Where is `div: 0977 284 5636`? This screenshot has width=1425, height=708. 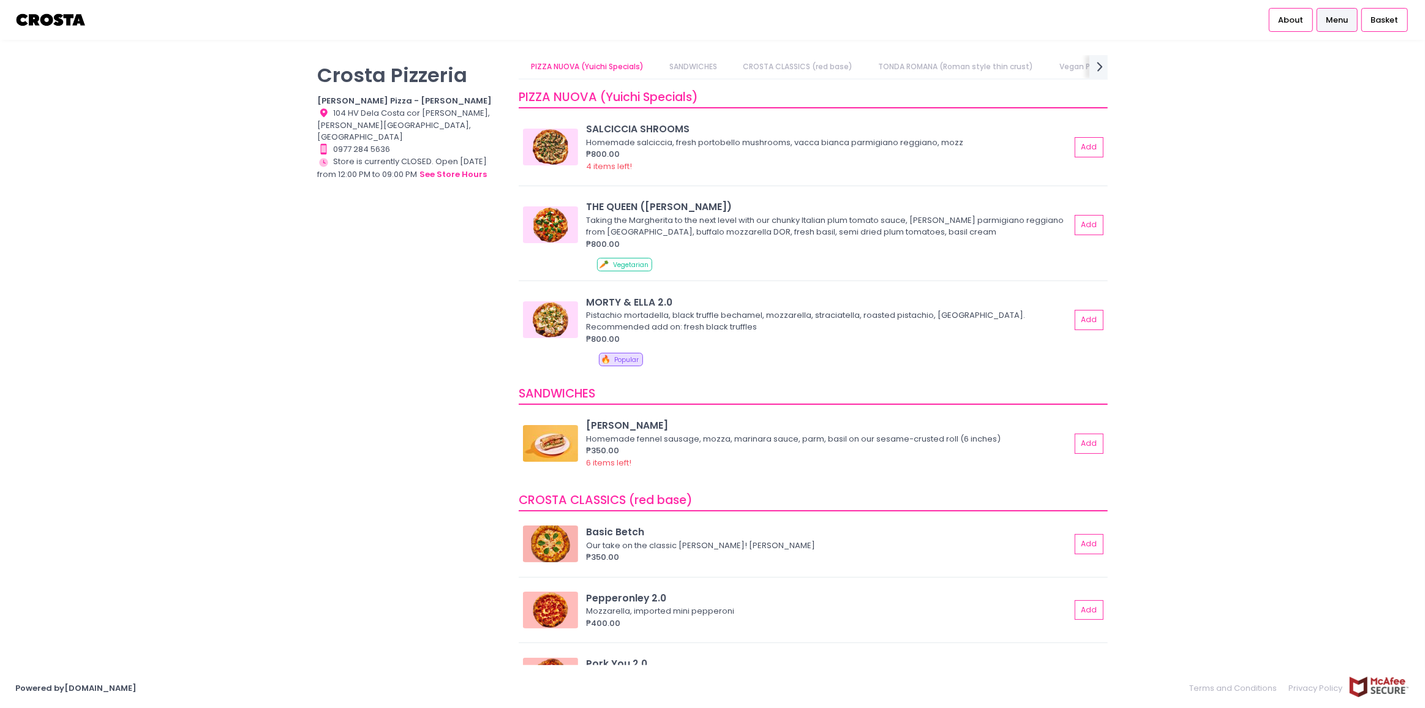 div: 0977 284 5636 is located at coordinates (411, 149).